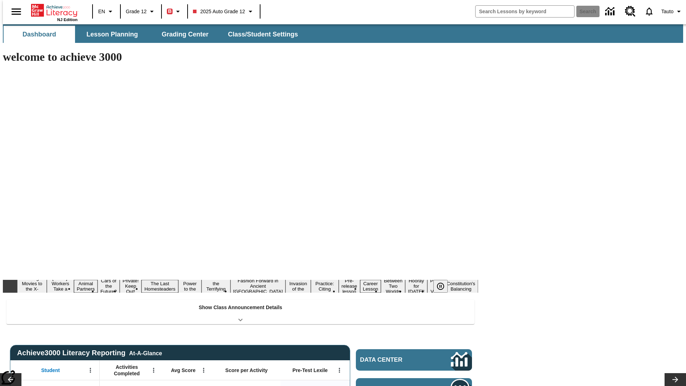 The image size is (686, 386). Describe the element at coordinates (90, 353) in the screenshot. I see `span: Achieve3000 Literacy Reporting` at that location.